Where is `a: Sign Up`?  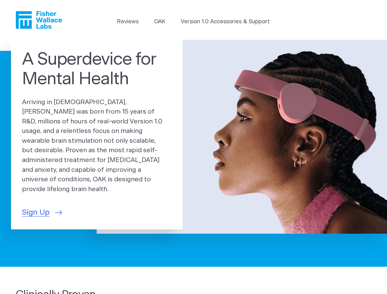 a: Sign Up is located at coordinates (42, 212).